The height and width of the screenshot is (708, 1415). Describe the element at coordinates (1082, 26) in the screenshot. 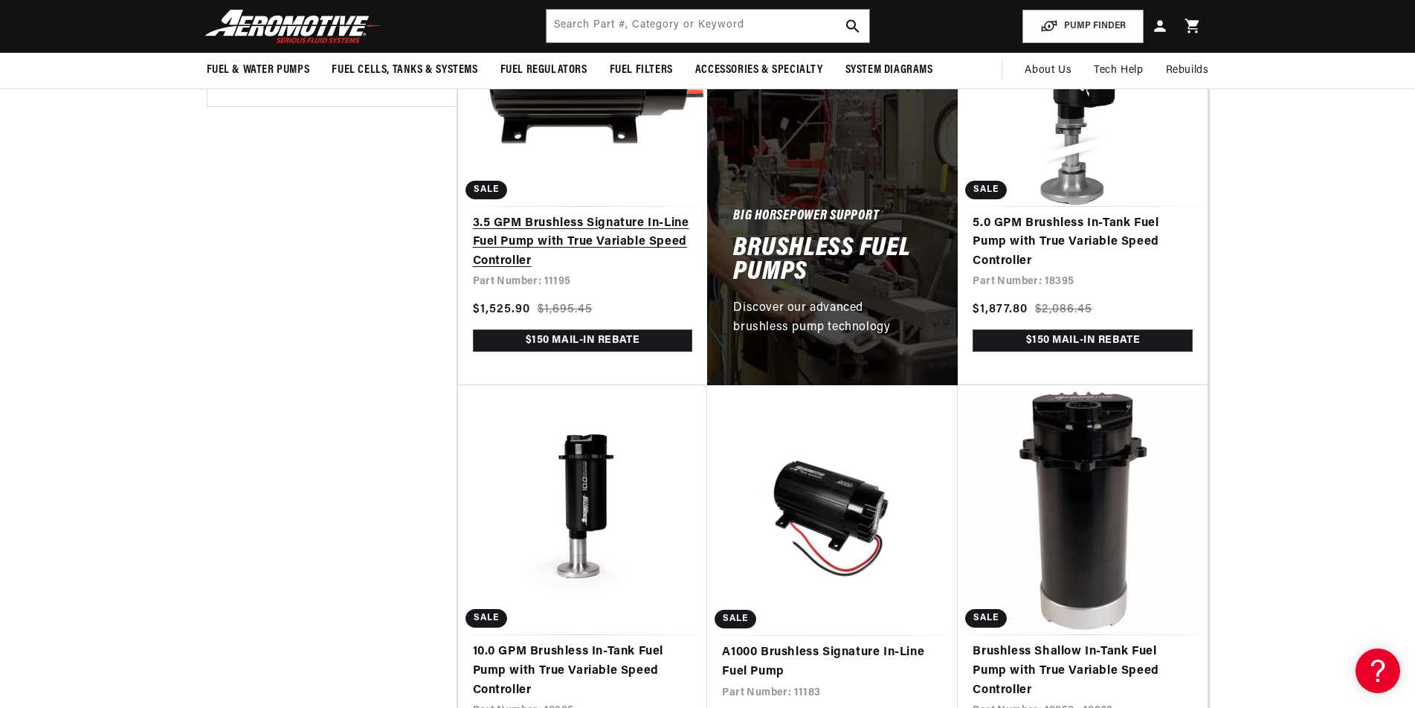

I see `button: PUMP FINDER` at that location.